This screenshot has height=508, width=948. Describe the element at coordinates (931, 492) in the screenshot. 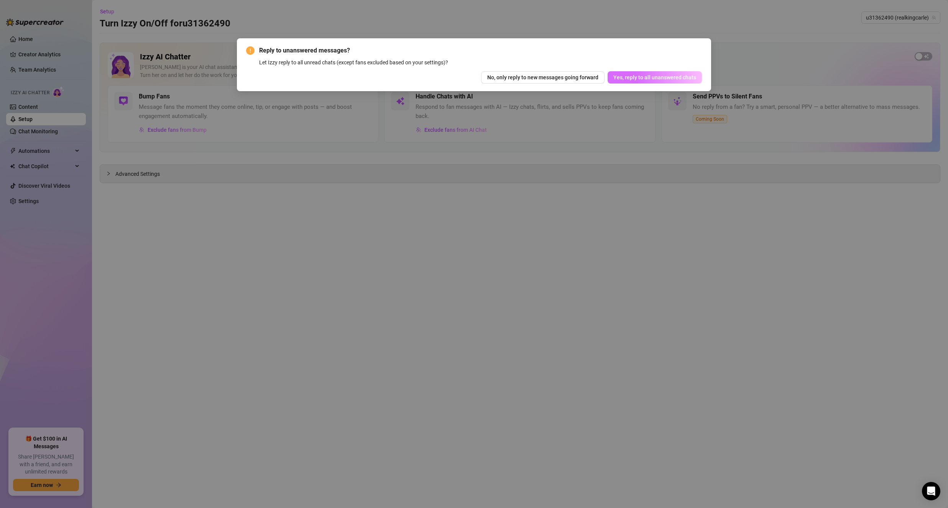

I see `div: Open Intercom Messenger` at that location.